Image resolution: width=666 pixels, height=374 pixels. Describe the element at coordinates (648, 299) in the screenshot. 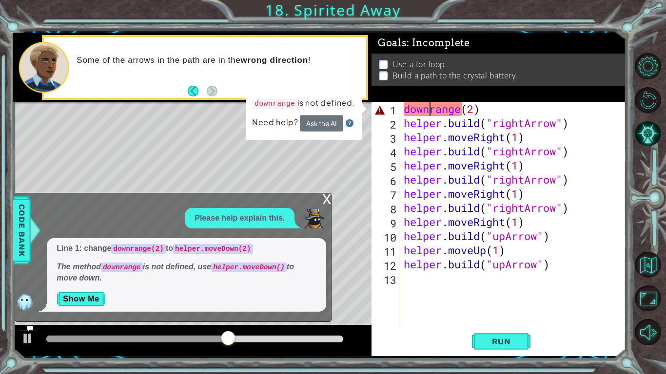

I see `button: Maximize Browser` at that location.